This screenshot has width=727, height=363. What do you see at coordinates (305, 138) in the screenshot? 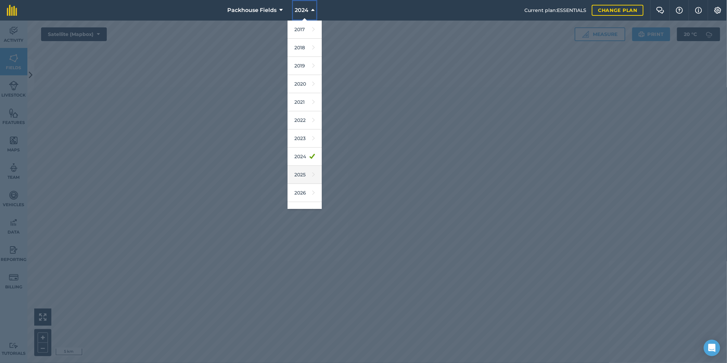
I see `a: 2023` at bounding box center [305, 138].